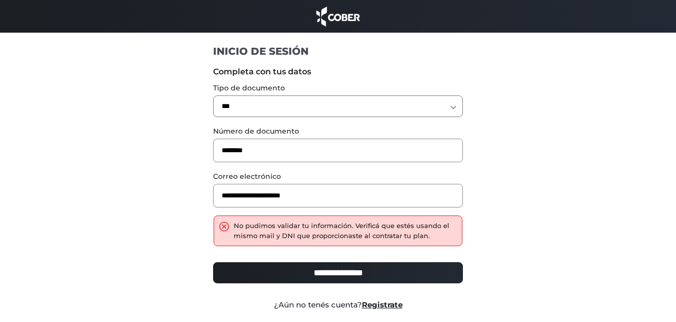 The height and width of the screenshot is (322, 676). Describe the element at coordinates (338, 131) in the screenshot. I see `label: Número de documento` at that location.